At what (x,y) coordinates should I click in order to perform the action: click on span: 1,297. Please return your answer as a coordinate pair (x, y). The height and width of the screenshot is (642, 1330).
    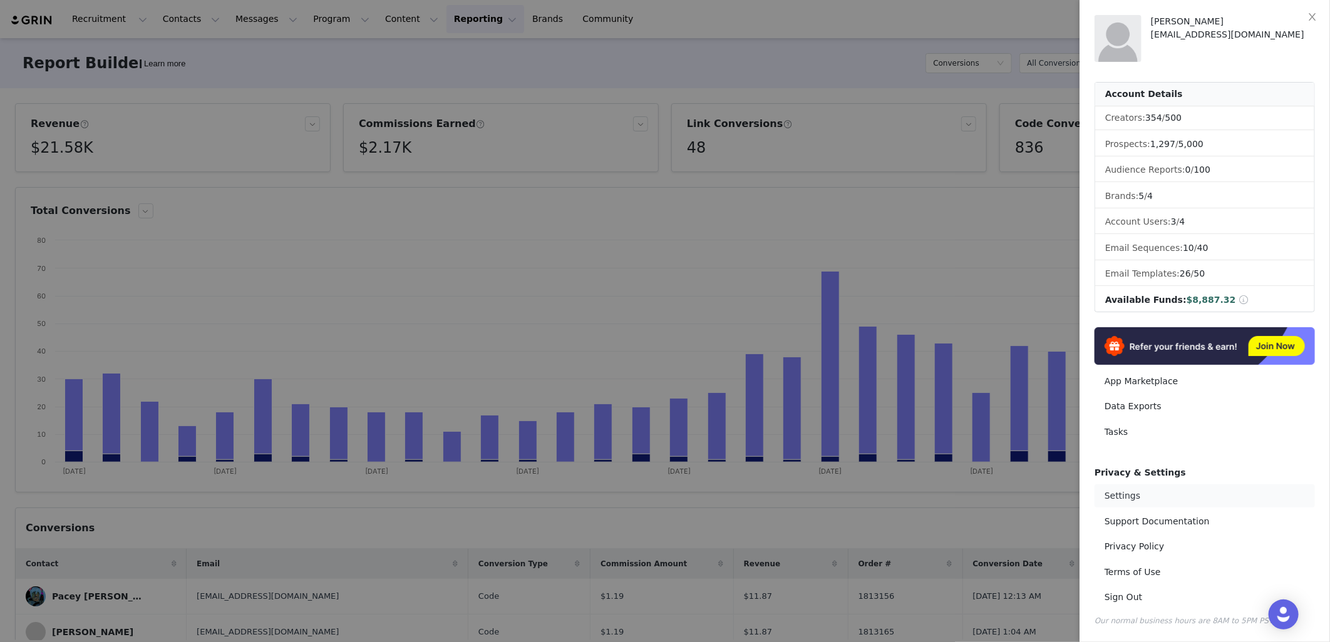
    Looking at the image, I should click on (1163, 144).